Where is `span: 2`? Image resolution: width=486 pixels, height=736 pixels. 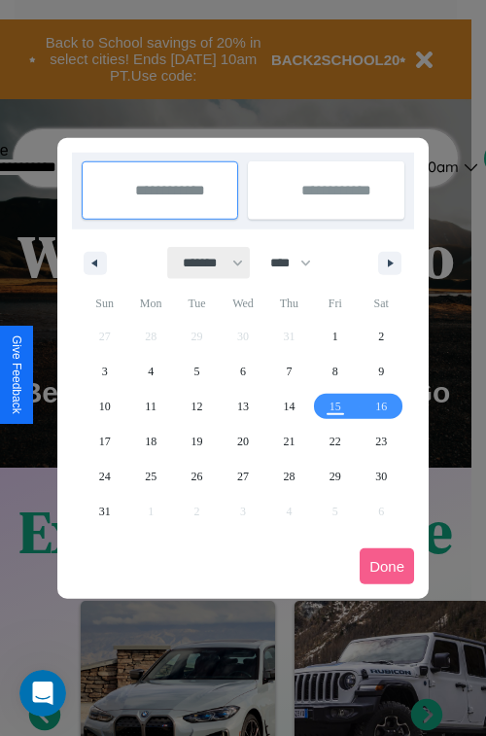 span: 2 is located at coordinates (381, 336).